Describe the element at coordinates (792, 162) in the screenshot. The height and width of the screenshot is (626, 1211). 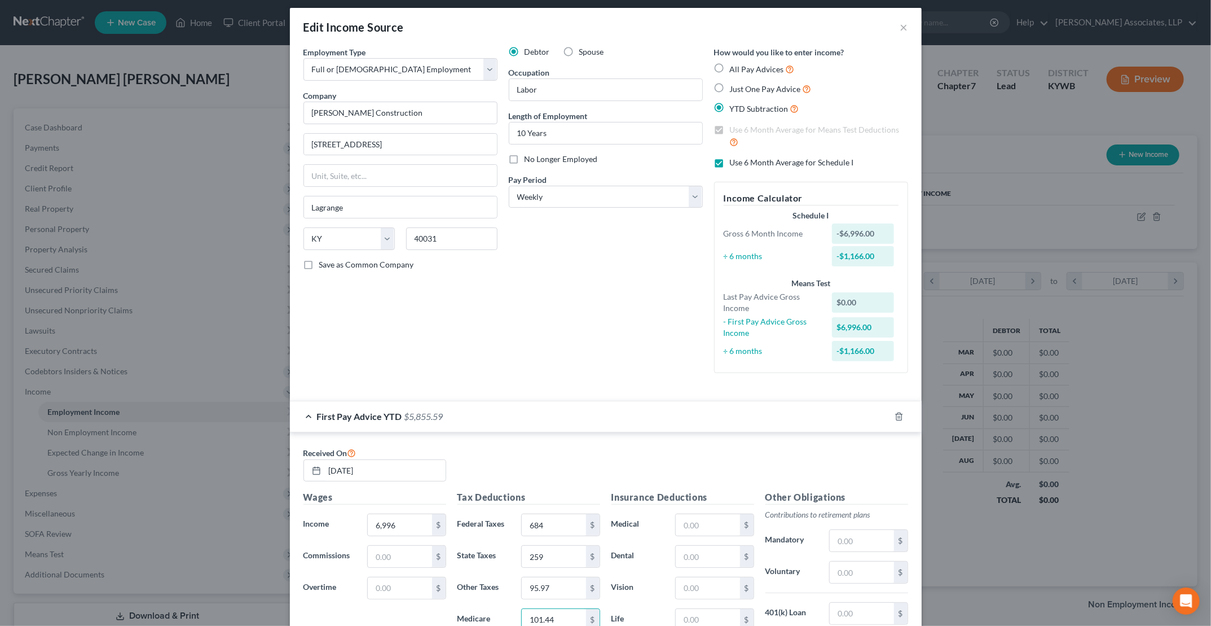
I see `span: Use 6 Month Average for Schedule I` at that location.